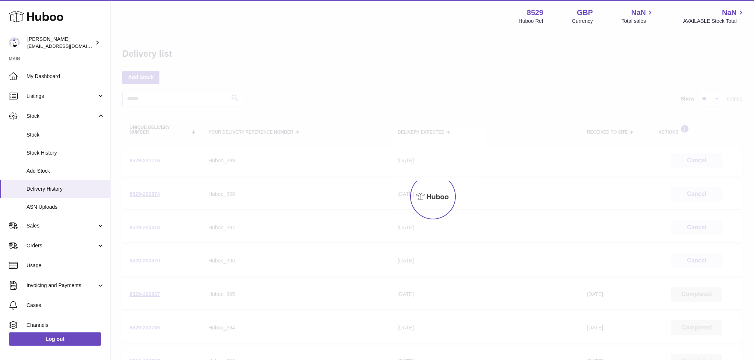 This screenshot has height=360, width=754. I want to click on a: Log out, so click(55, 339).